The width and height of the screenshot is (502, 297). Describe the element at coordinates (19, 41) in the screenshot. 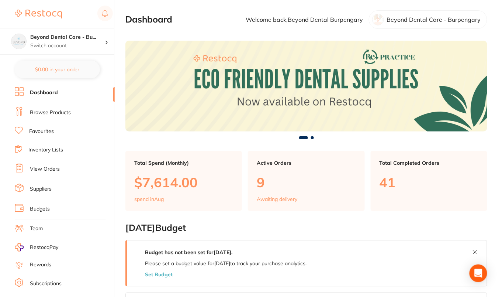

I see `img: Beyond Dental Care - Burpengary` at that location.